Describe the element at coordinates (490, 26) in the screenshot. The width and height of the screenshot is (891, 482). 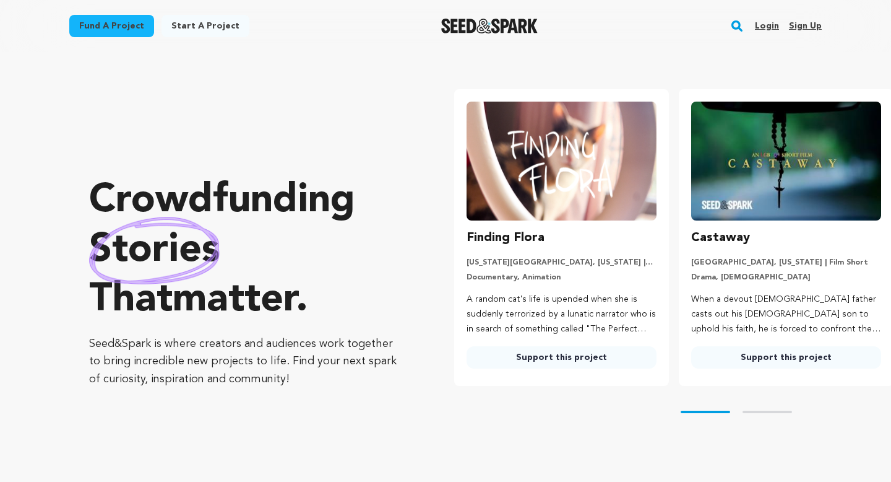
I see `a: Seed&Spark Homepage` at that location.